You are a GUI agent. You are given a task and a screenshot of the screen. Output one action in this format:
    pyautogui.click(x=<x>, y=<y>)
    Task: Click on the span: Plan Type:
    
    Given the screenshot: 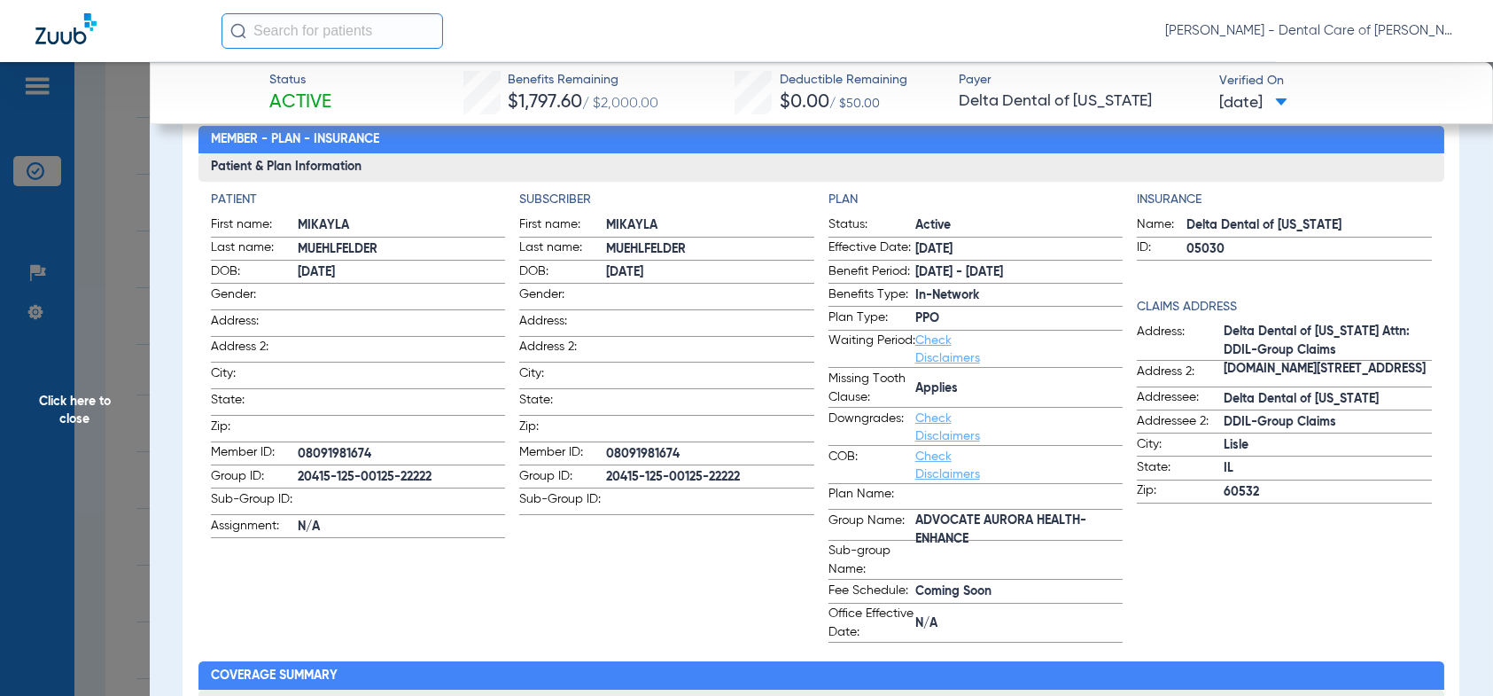 What is the action you would take?
    pyautogui.click(x=872, y=319)
    